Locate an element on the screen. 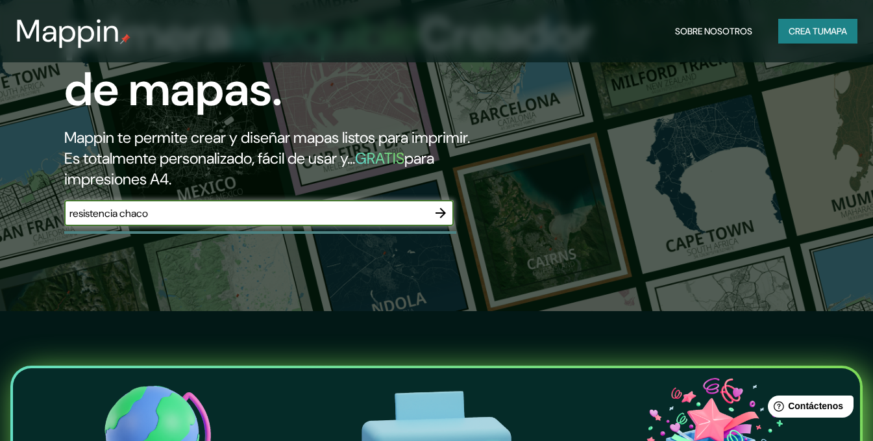  button: Crea tumapa is located at coordinates (818, 31).